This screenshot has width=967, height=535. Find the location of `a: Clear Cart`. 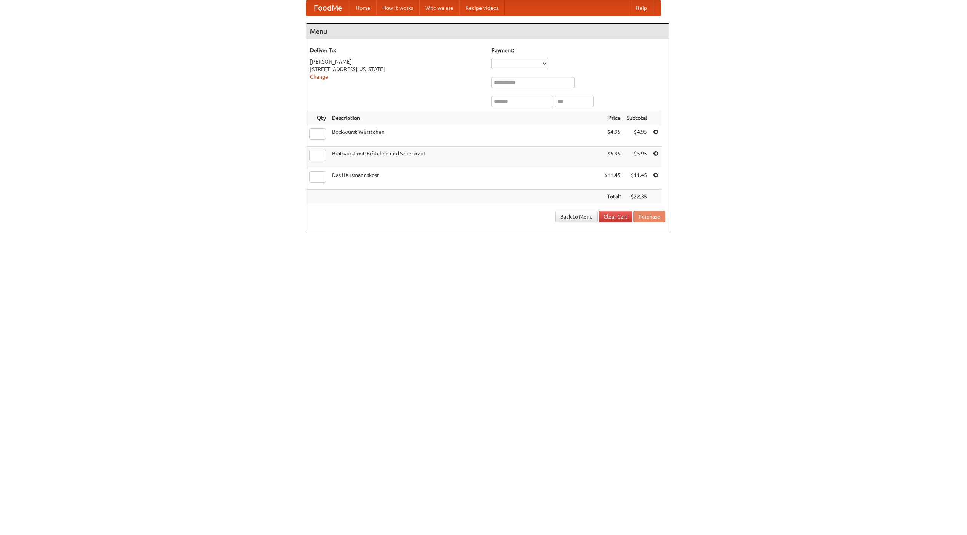

a: Clear Cart is located at coordinates (616, 217).